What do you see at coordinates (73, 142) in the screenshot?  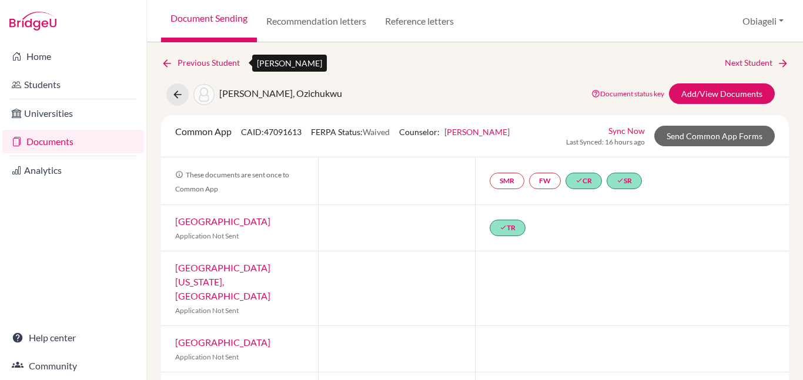 I see `a: Documents` at bounding box center [73, 142].